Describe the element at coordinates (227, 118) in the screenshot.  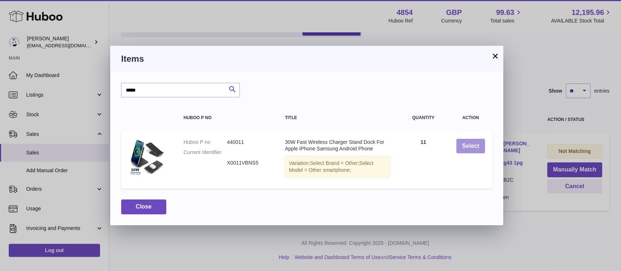
I see `th: Huboo P no` at that location.